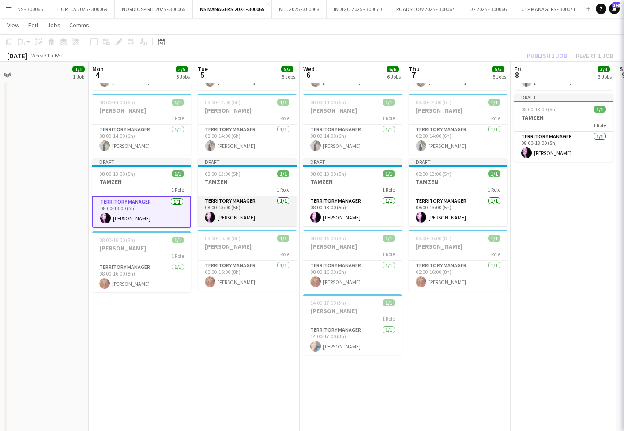  I want to click on a: View, so click(13, 25).